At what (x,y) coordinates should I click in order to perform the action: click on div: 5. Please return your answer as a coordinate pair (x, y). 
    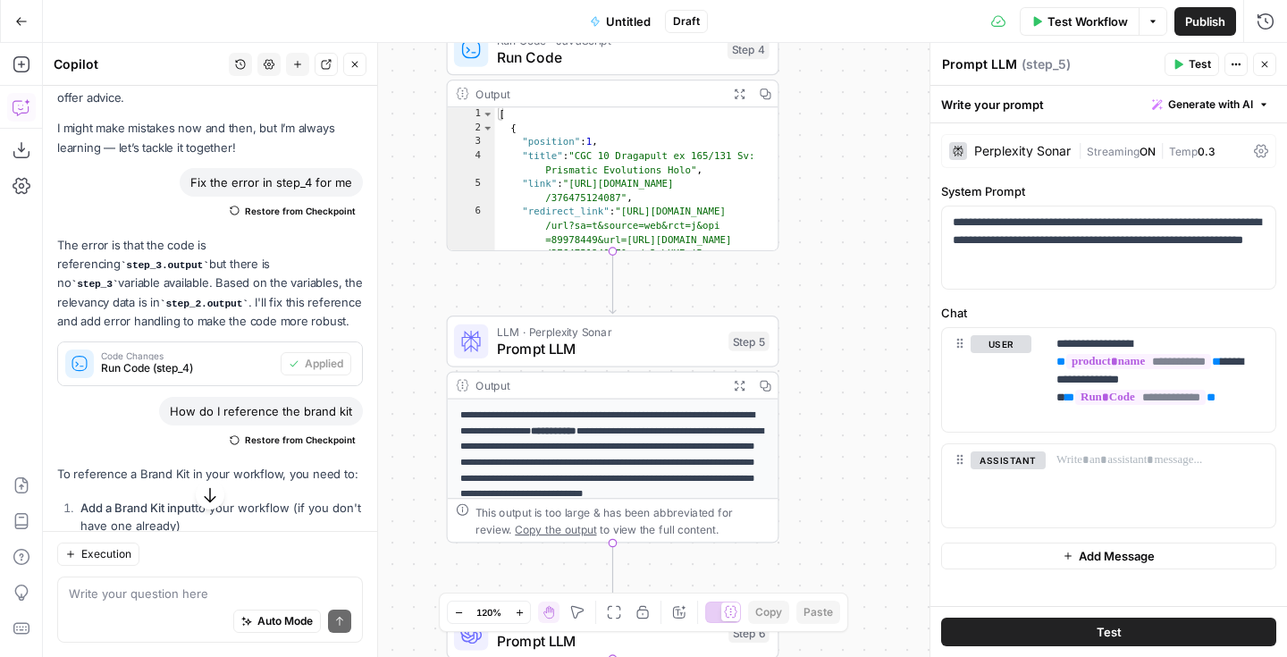
    Looking at the image, I should click on (471, 190).